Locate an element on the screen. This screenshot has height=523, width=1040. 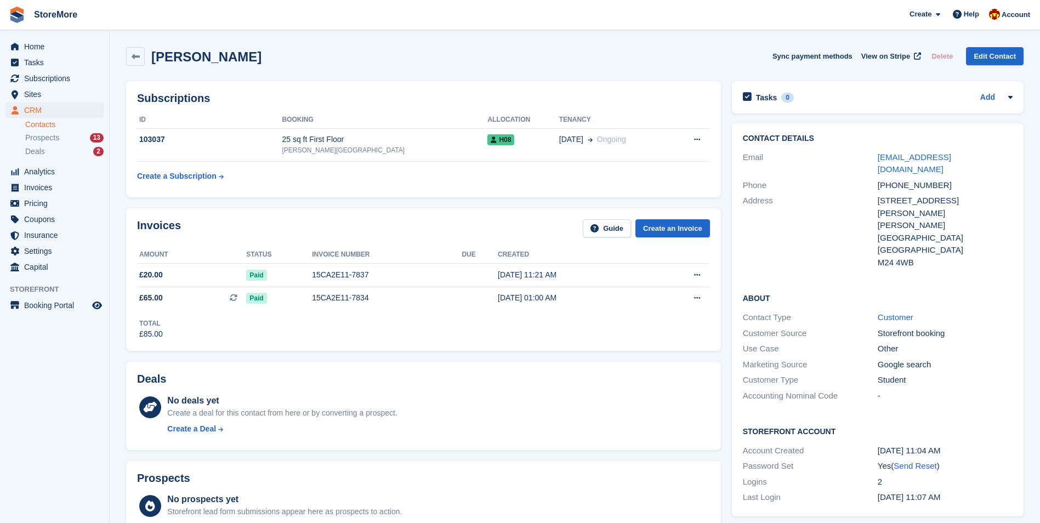
span: Home is located at coordinates (57, 47).